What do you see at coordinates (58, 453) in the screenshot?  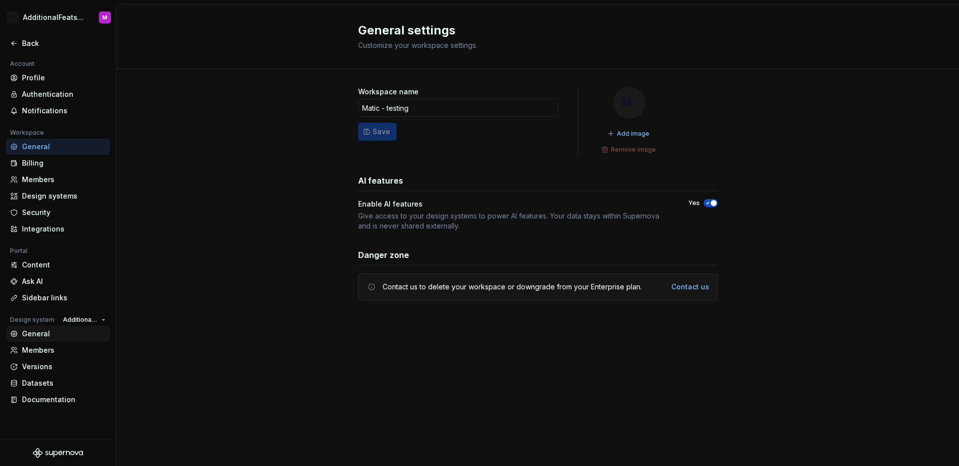 I see `a: Supernova Logo` at bounding box center [58, 453].